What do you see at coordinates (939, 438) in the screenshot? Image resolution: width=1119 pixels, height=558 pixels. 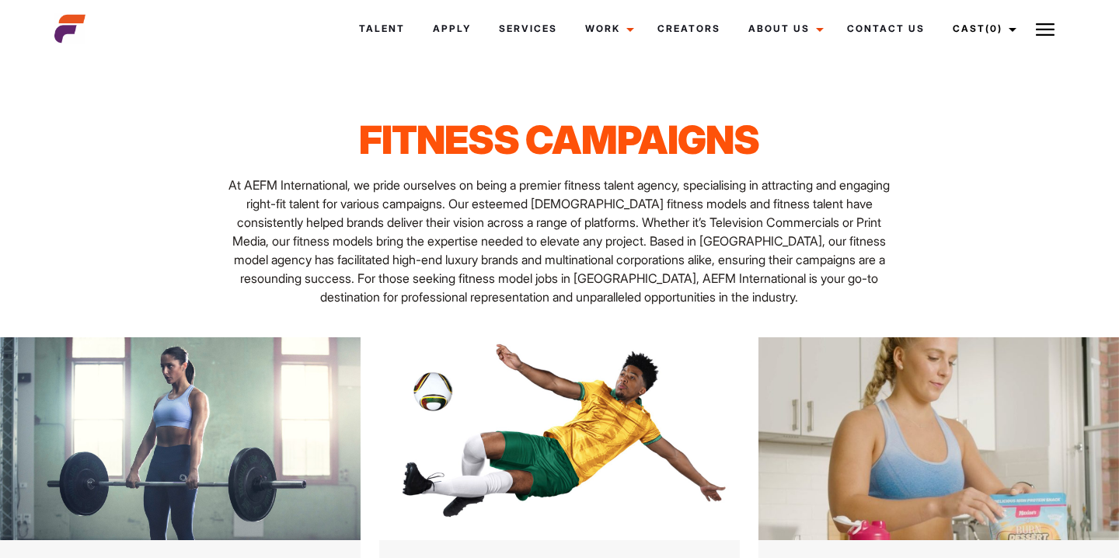 I see `img: 1@3x 16 scaled` at bounding box center [939, 438].